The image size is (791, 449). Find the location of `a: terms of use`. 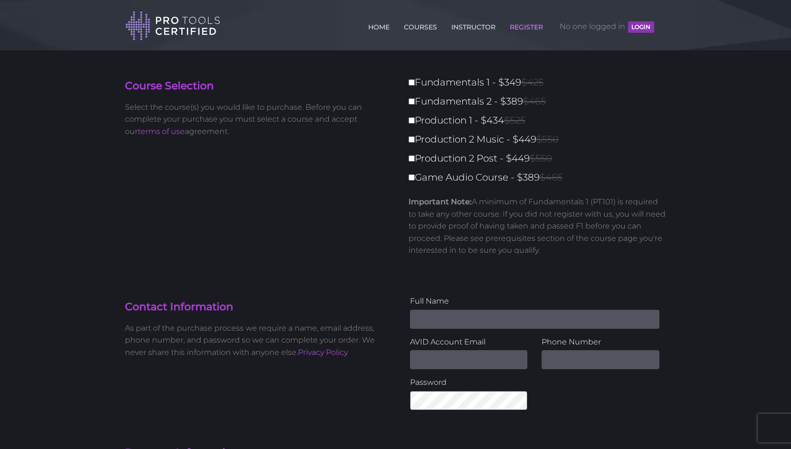

a: terms of use is located at coordinates (161, 131).